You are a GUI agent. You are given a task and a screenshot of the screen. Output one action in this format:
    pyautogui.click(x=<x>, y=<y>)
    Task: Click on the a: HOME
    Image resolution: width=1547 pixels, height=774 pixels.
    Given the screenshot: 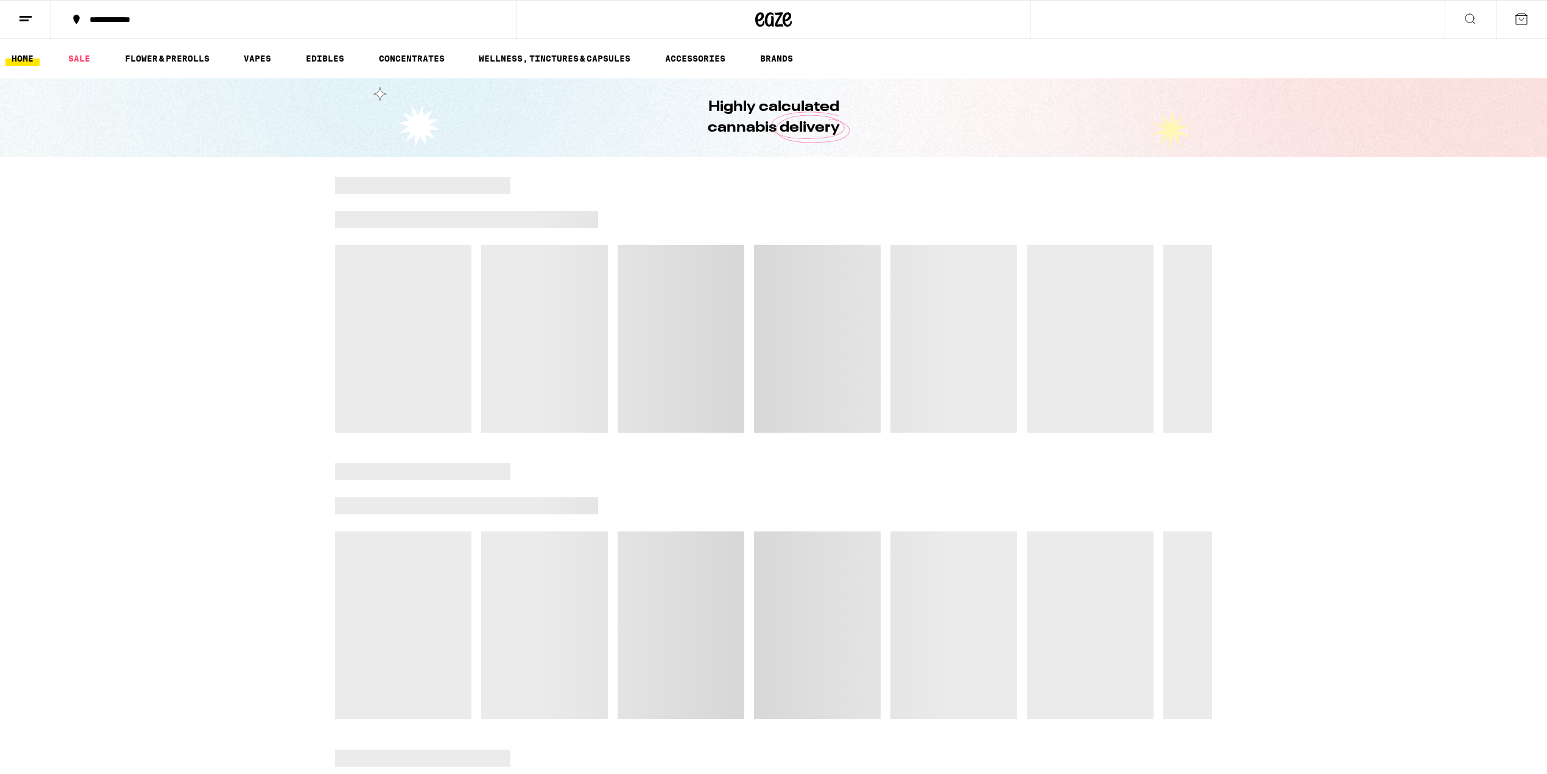 What is the action you would take?
    pyautogui.click(x=23, y=58)
    